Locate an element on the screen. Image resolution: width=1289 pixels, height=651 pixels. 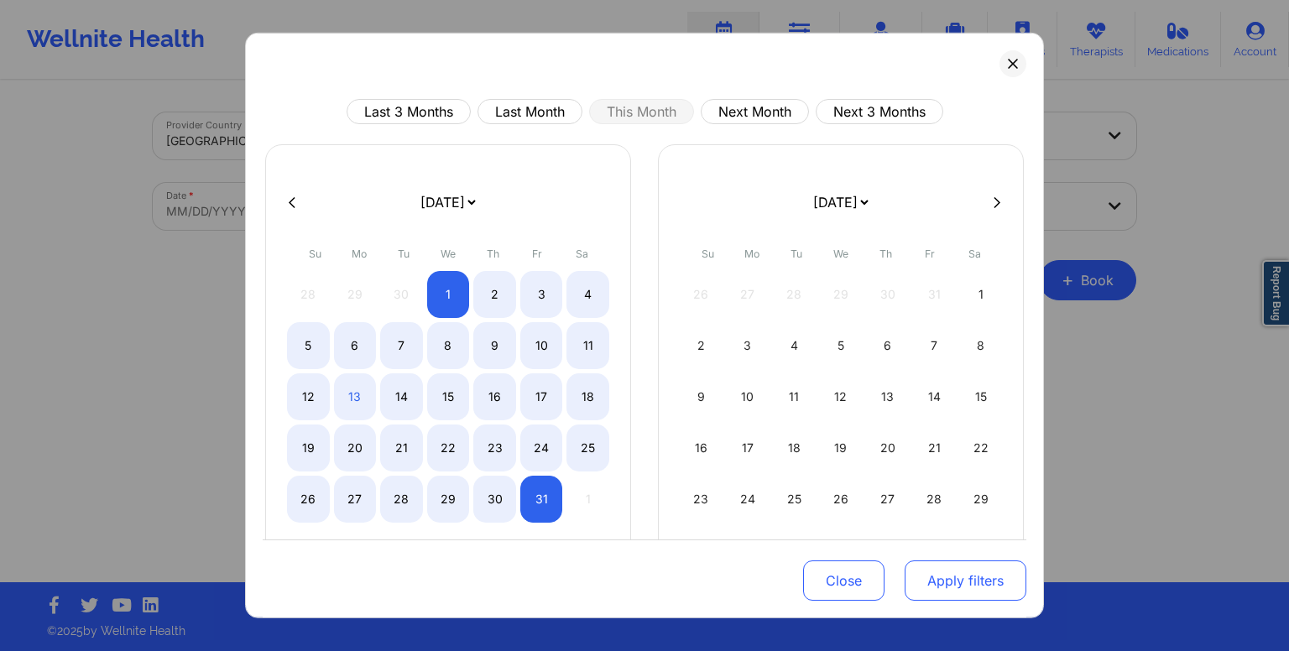
div: Sun Oct 05 2025 is located at coordinates (308, 346).